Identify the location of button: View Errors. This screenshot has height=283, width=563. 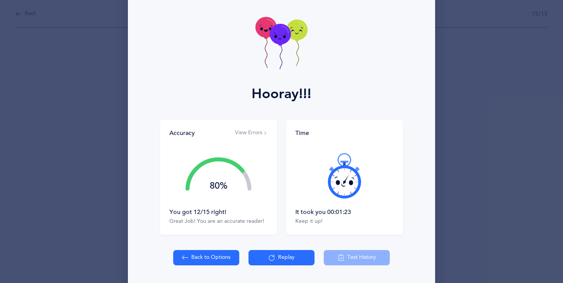
(251, 133).